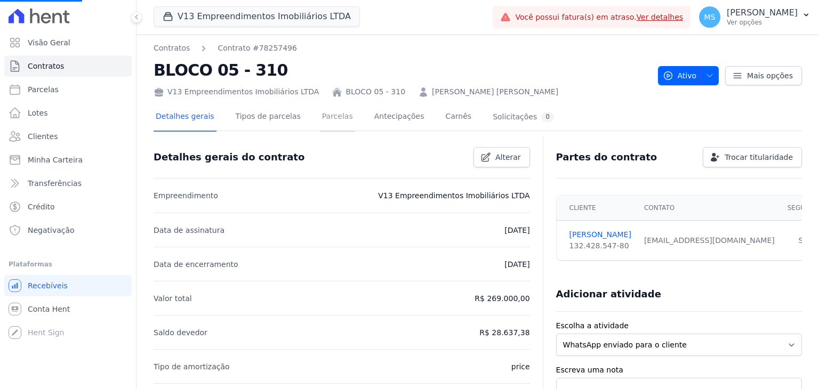 This screenshot has height=389, width=819. Describe the element at coordinates (236, 92) in the screenshot. I see `div: V13 Empreendimentos Imobiliários LTDA` at that location.